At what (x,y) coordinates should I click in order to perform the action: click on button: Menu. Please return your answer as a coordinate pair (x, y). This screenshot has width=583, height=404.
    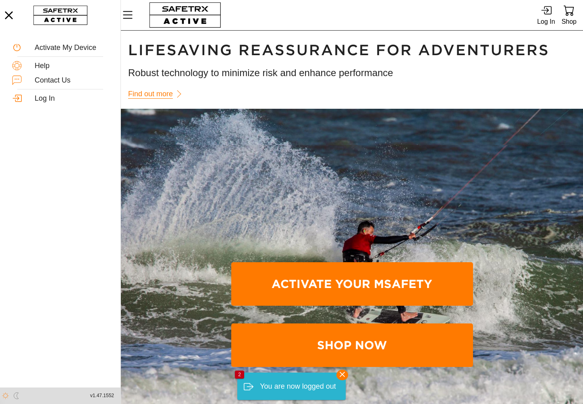
    Looking at the image, I should click on (131, 15).